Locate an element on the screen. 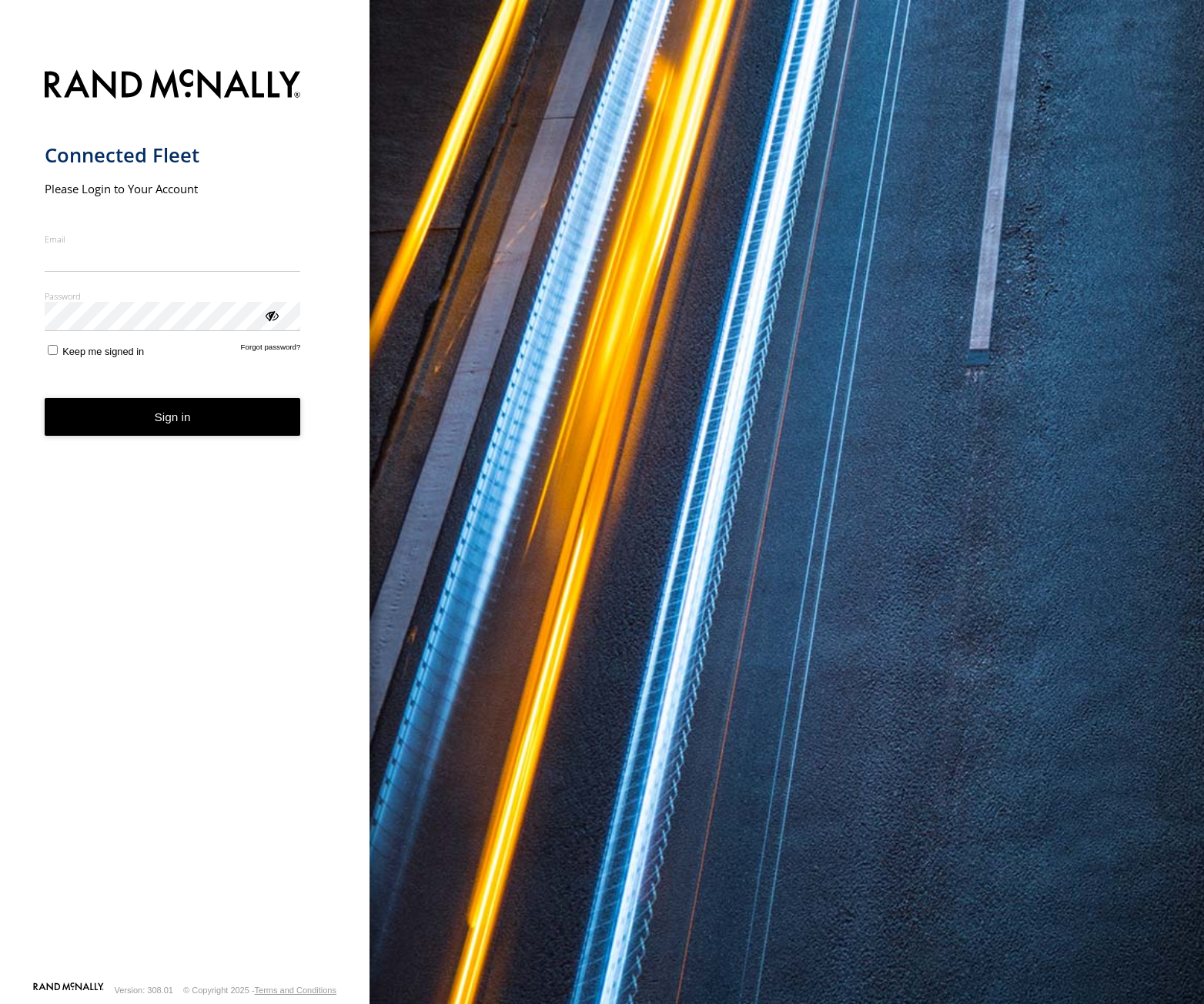 This screenshot has height=1004, width=1204. label: Email is located at coordinates (173, 238).